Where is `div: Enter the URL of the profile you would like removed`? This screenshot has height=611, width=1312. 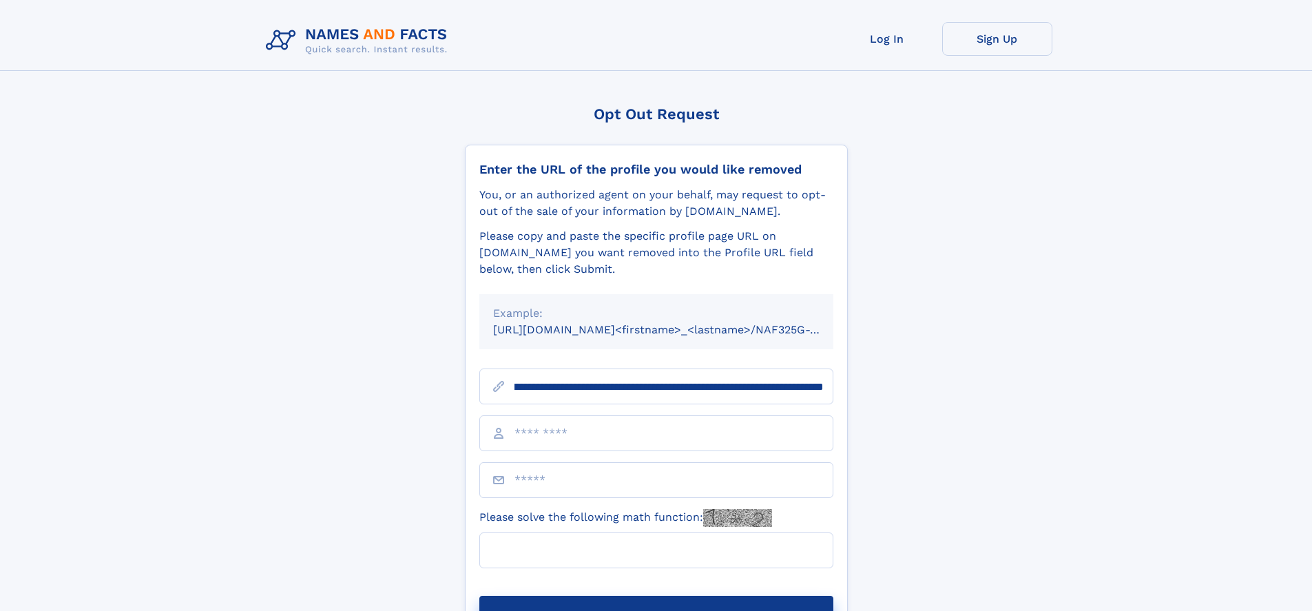
div: Enter the URL of the profile you would like removed is located at coordinates (656, 169).